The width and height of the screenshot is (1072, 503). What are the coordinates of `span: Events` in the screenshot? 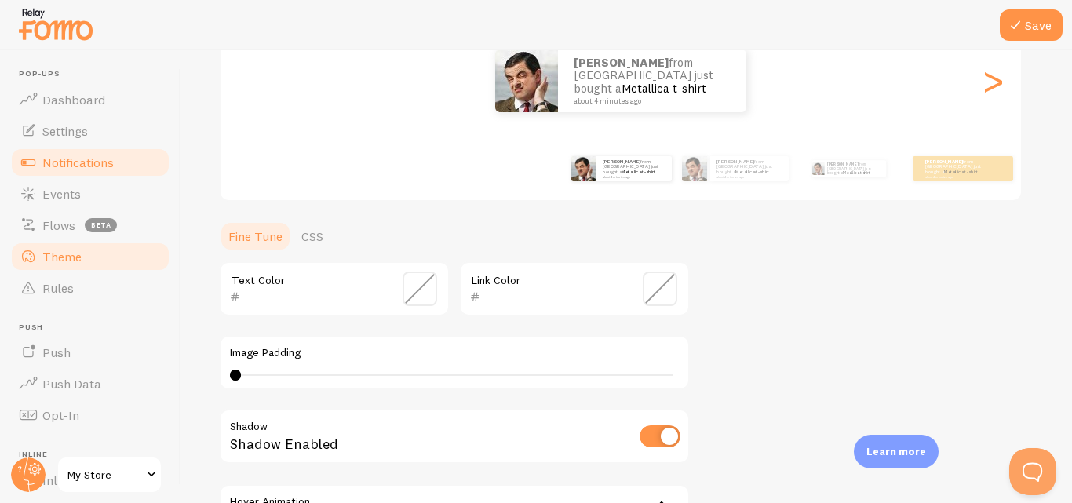 It's located at (61, 194).